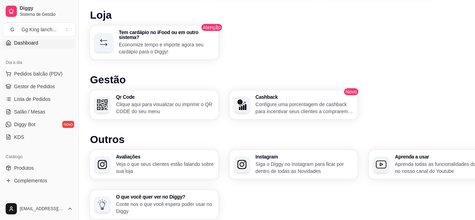  I want to click on button: Tem cardápio no iFood ou em outro sistema?Economize tempo e importe agora seu cardápio para o Diggy!, so click(154, 43).